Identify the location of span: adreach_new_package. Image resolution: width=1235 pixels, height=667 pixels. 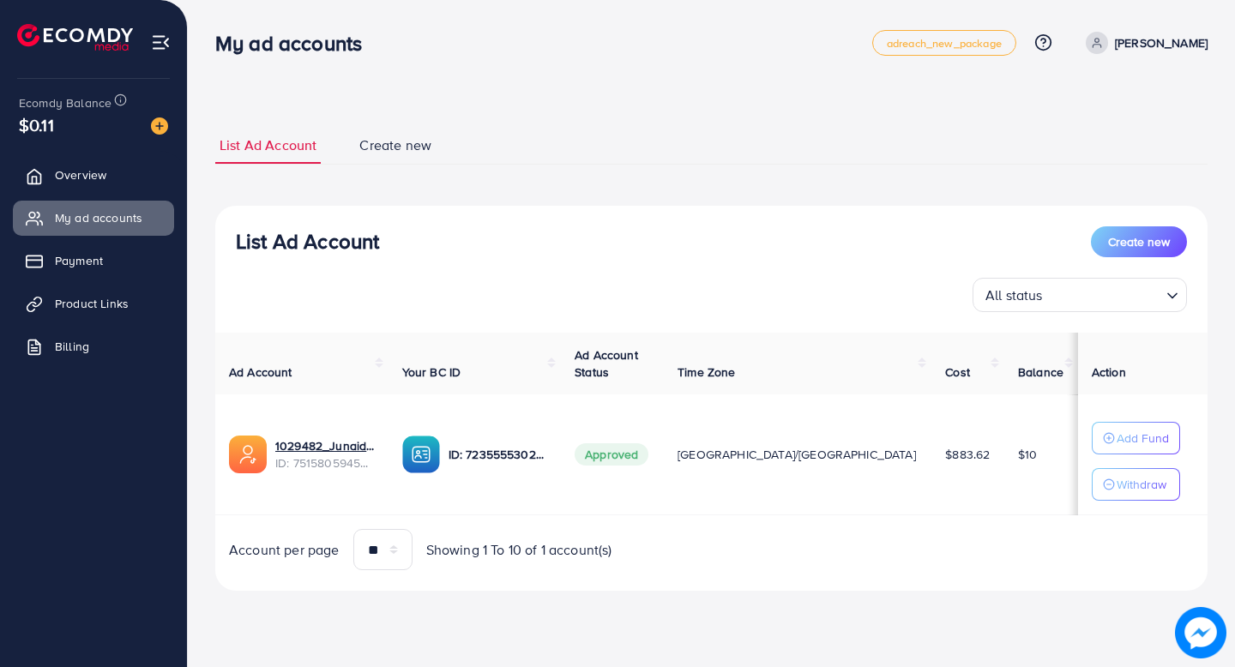
(944, 43).